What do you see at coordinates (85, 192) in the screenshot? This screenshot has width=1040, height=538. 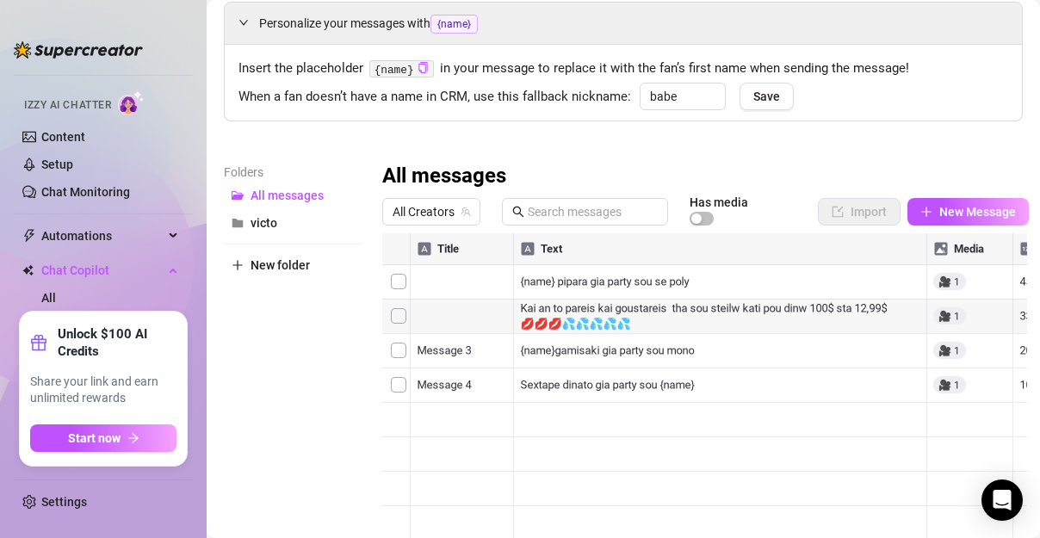 I see `a: Chat Monitoring` at bounding box center [85, 192].